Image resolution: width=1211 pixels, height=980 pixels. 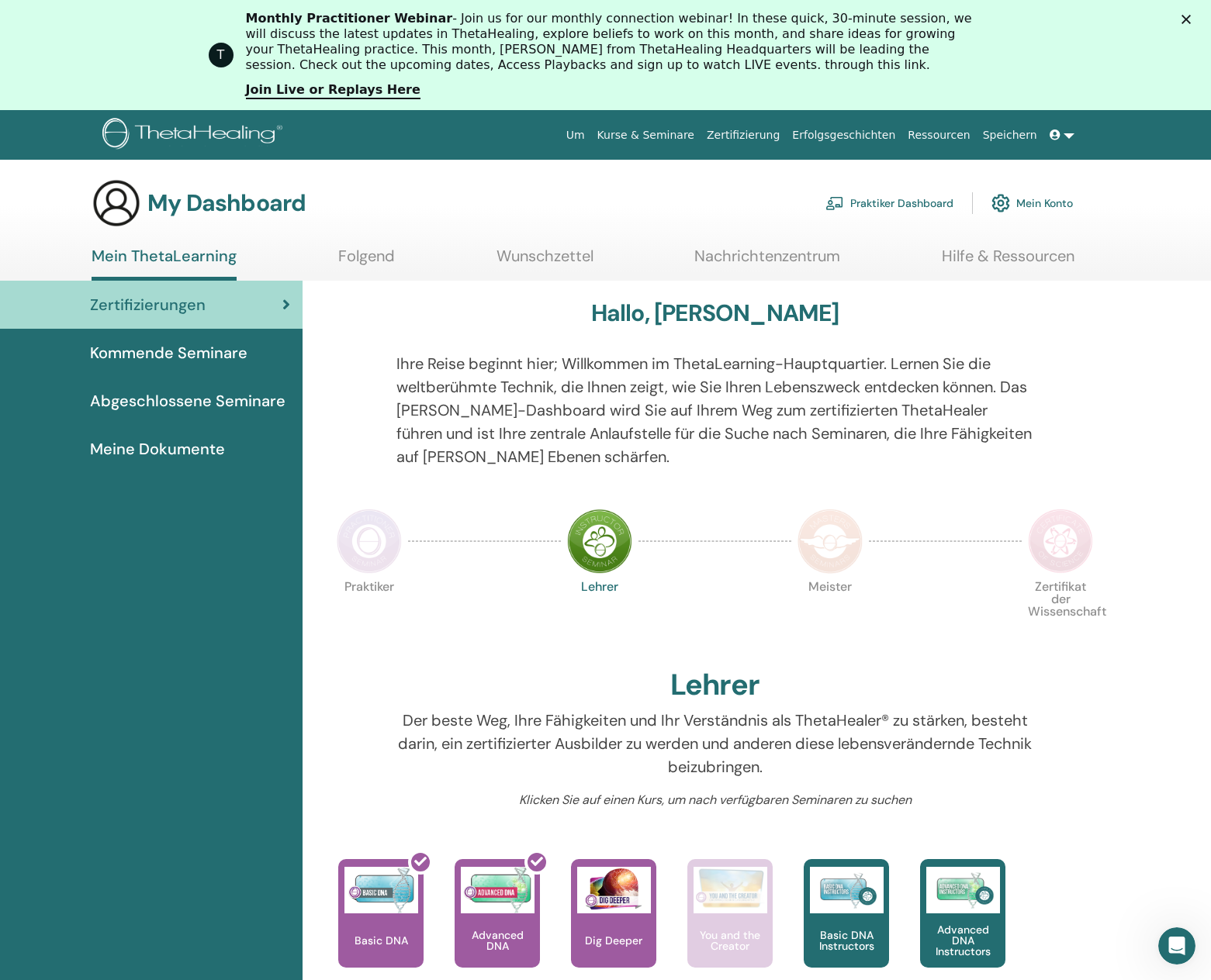 I want to click on img: generic-user-icon.jpg, so click(x=116, y=203).